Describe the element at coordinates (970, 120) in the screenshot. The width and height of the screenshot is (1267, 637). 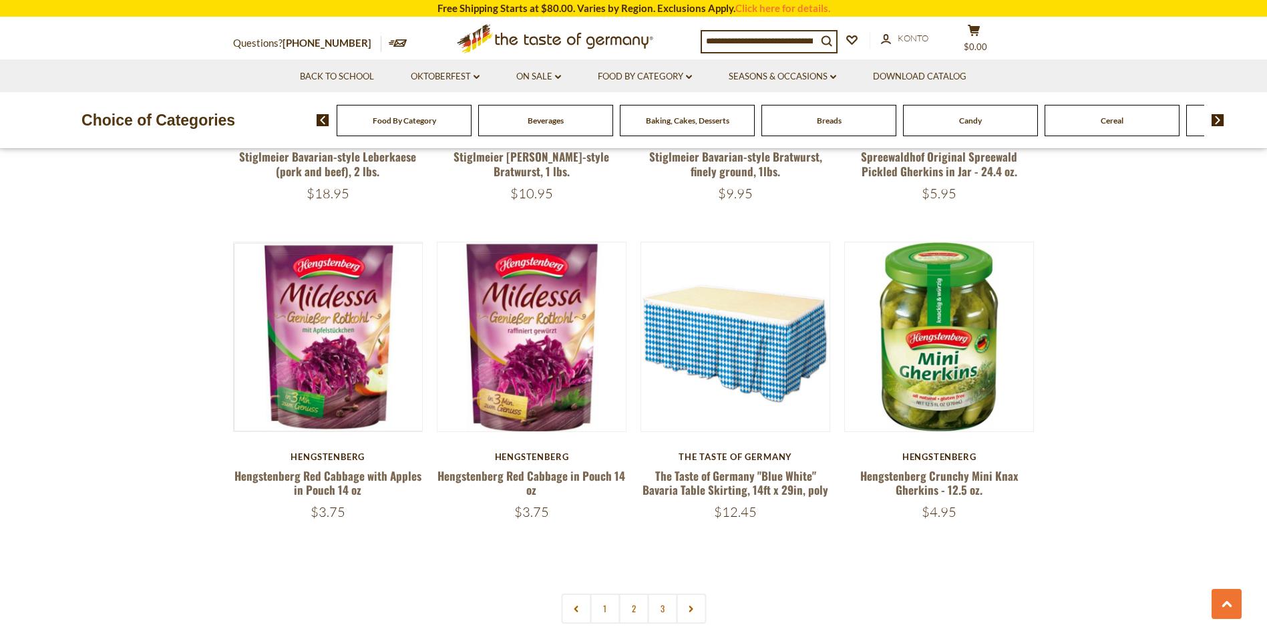
I see `a: Candy` at that location.